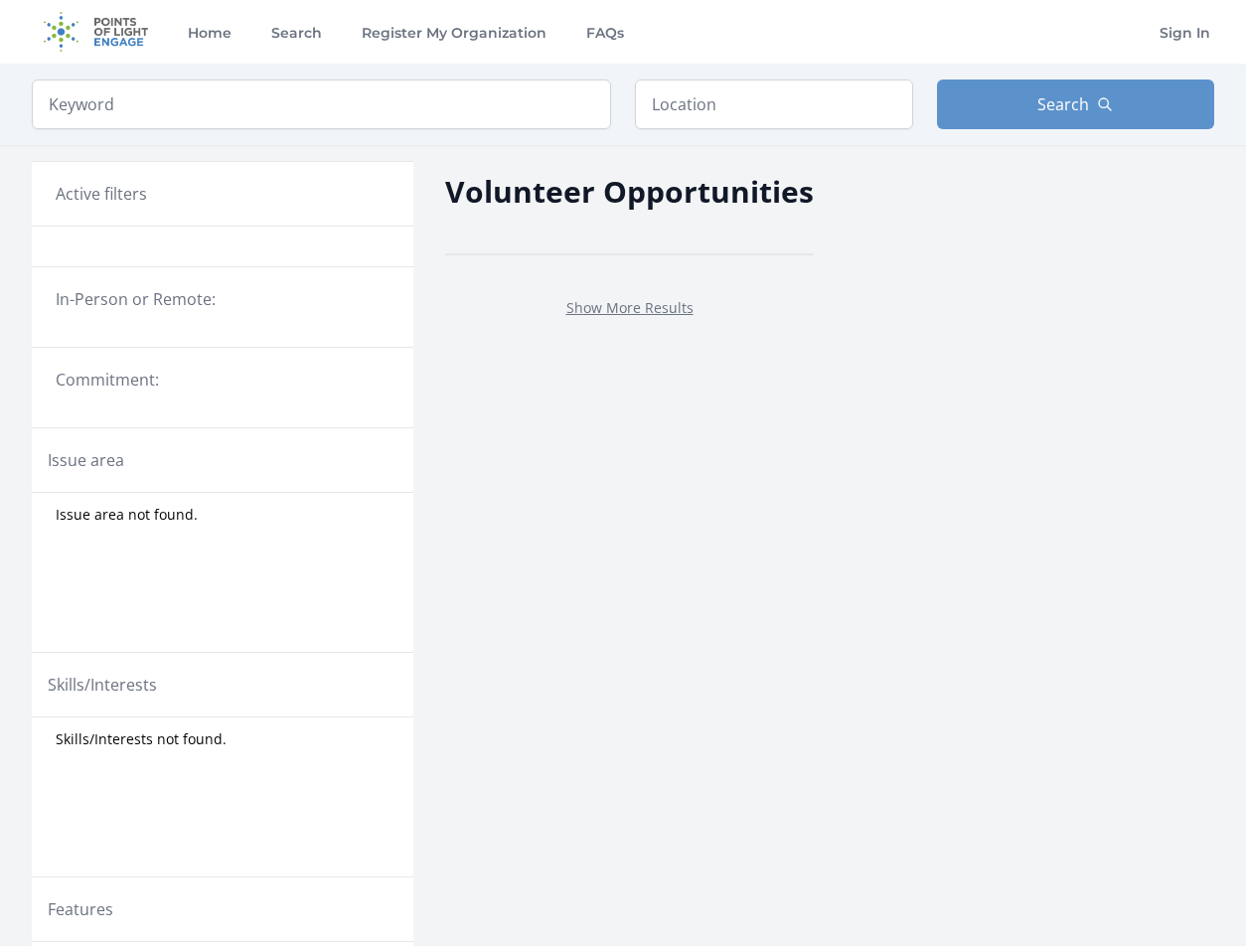 The height and width of the screenshot is (946, 1246). What do you see at coordinates (774, 104) in the screenshot?
I see `input: Location` at bounding box center [774, 104].